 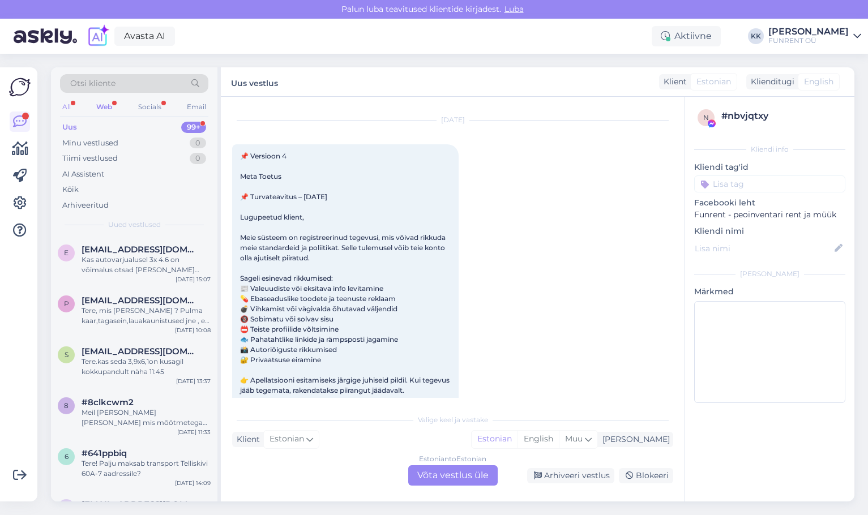 I want to click on div: # nbvjqtxy, so click(x=781, y=116).